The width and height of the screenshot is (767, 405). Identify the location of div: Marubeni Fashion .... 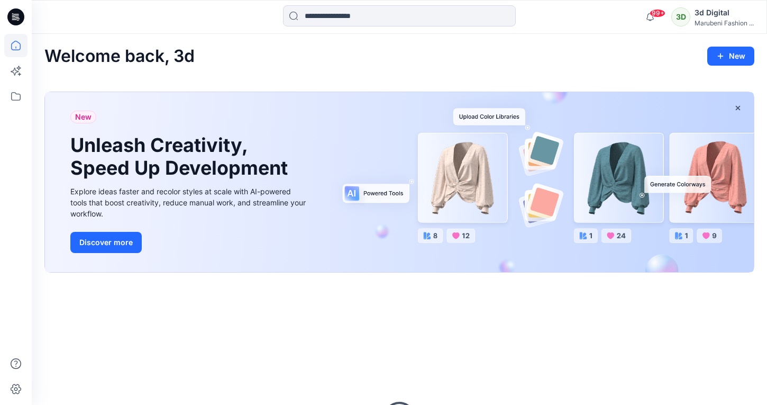
(724, 23).